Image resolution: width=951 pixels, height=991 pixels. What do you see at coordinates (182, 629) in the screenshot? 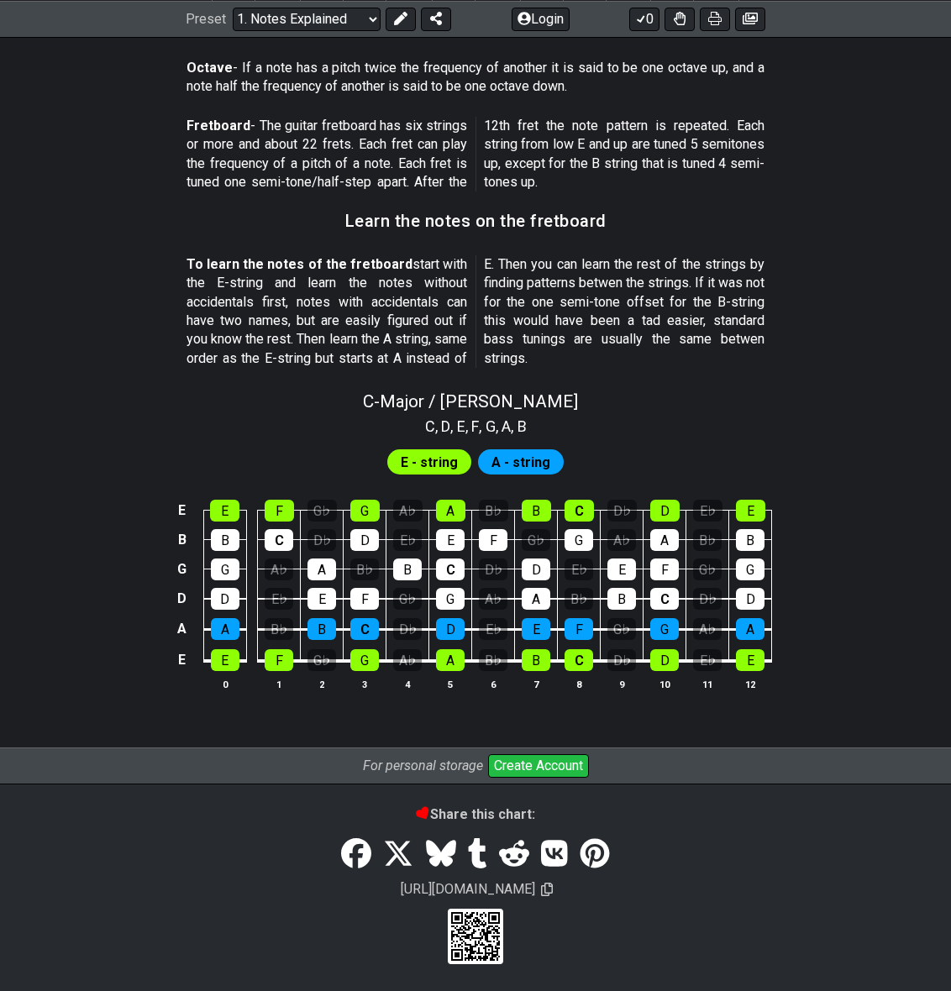
I see `td: A` at bounding box center [182, 629].